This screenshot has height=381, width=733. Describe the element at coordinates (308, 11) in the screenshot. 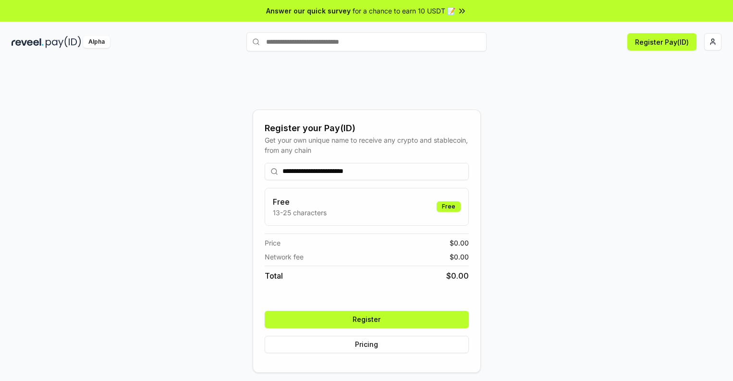

I see `span: Answer our quick survey` at that location.